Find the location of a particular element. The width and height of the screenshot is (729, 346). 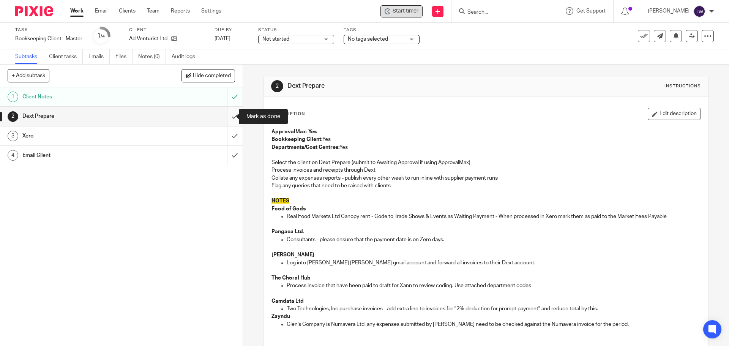

span: Start timer is located at coordinates (405, 11).